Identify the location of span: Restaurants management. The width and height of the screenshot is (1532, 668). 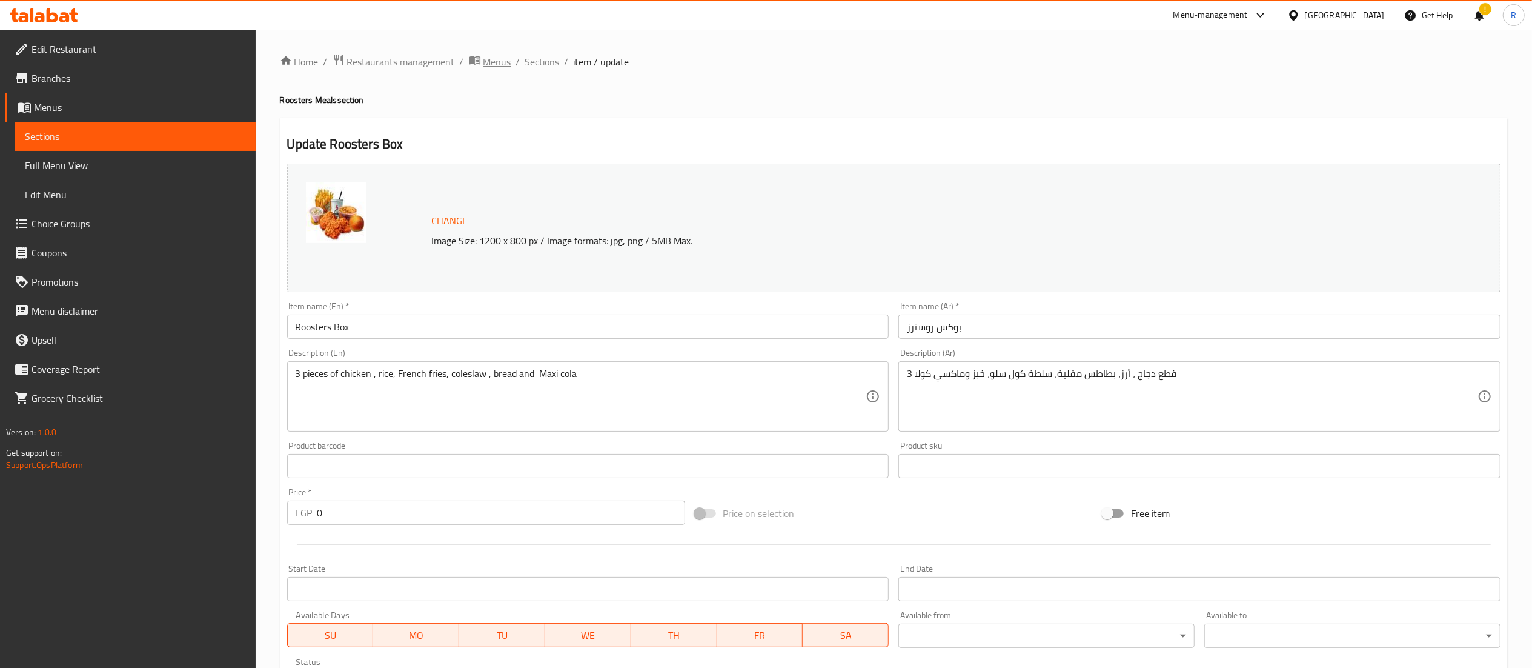
(401, 62).